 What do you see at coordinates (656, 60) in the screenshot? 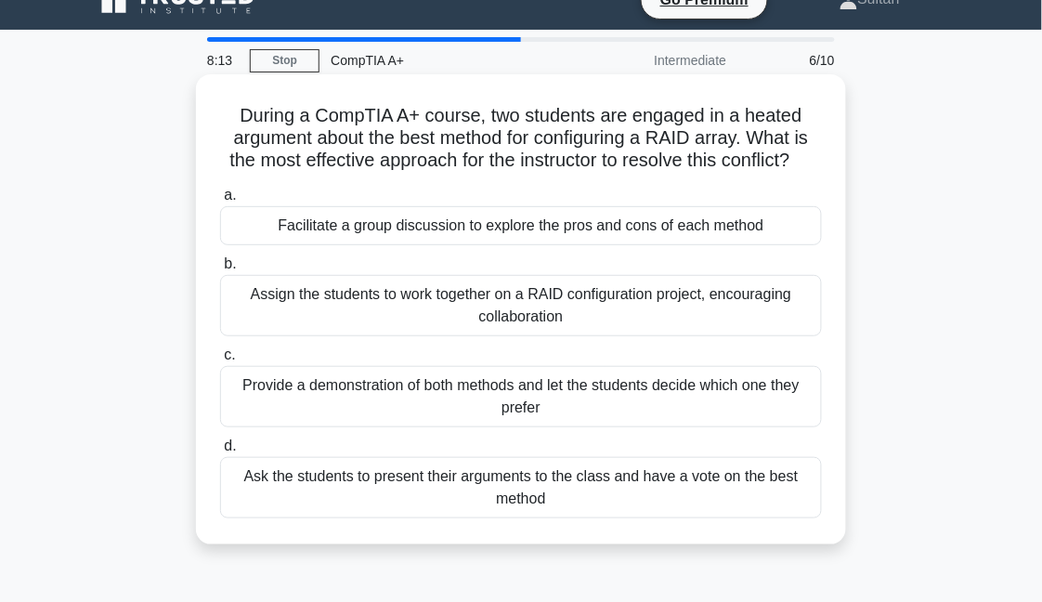
I see `div: Intermediate` at bounding box center [656, 60].